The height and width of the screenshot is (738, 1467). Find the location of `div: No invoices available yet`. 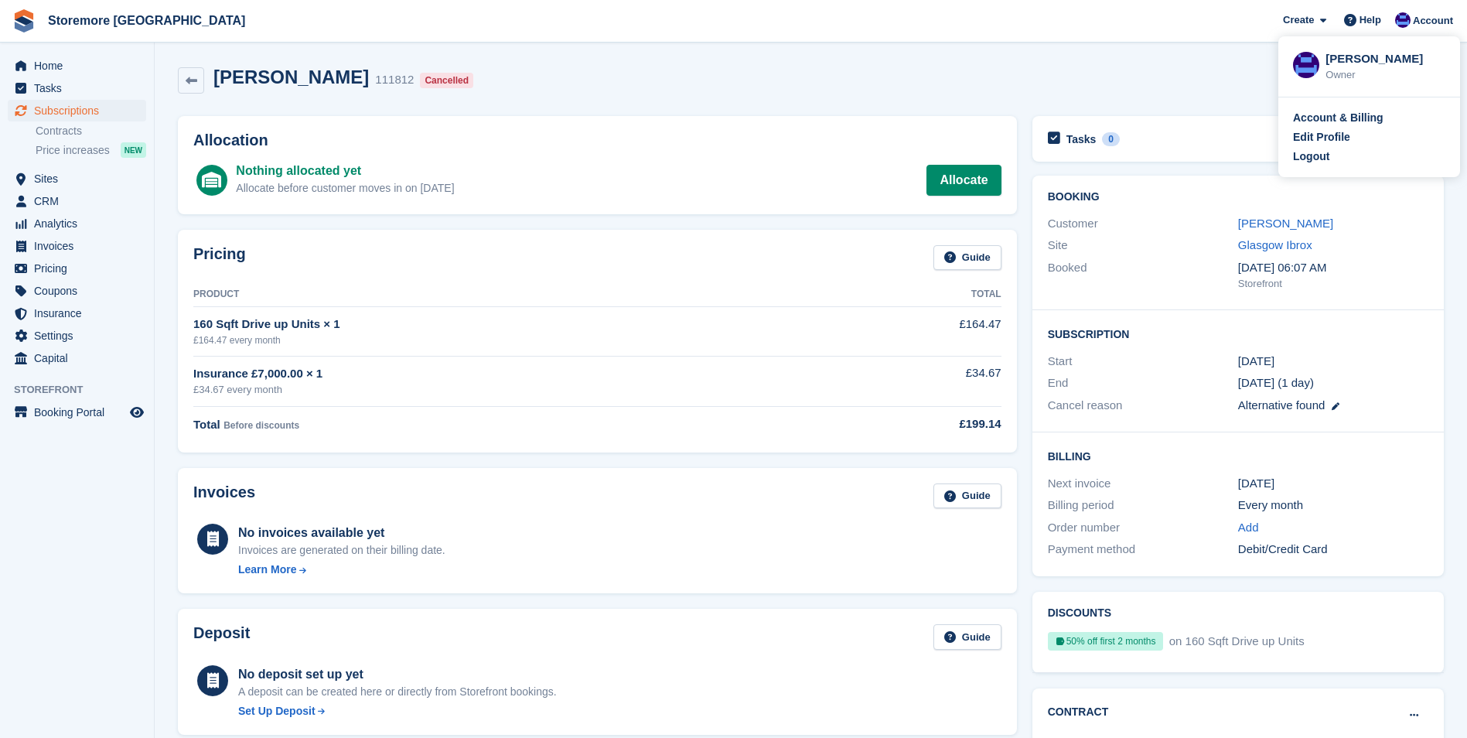

div: No invoices available yet is located at coordinates (342, 533).